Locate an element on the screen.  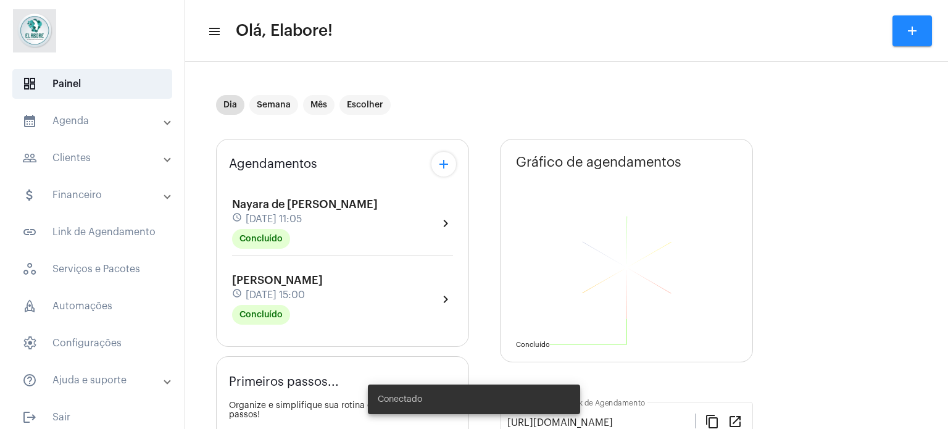
img: 4c6856f8-84c7-1050-da6c-cc5081a5dbaf.jpg is located at coordinates (35, 31).